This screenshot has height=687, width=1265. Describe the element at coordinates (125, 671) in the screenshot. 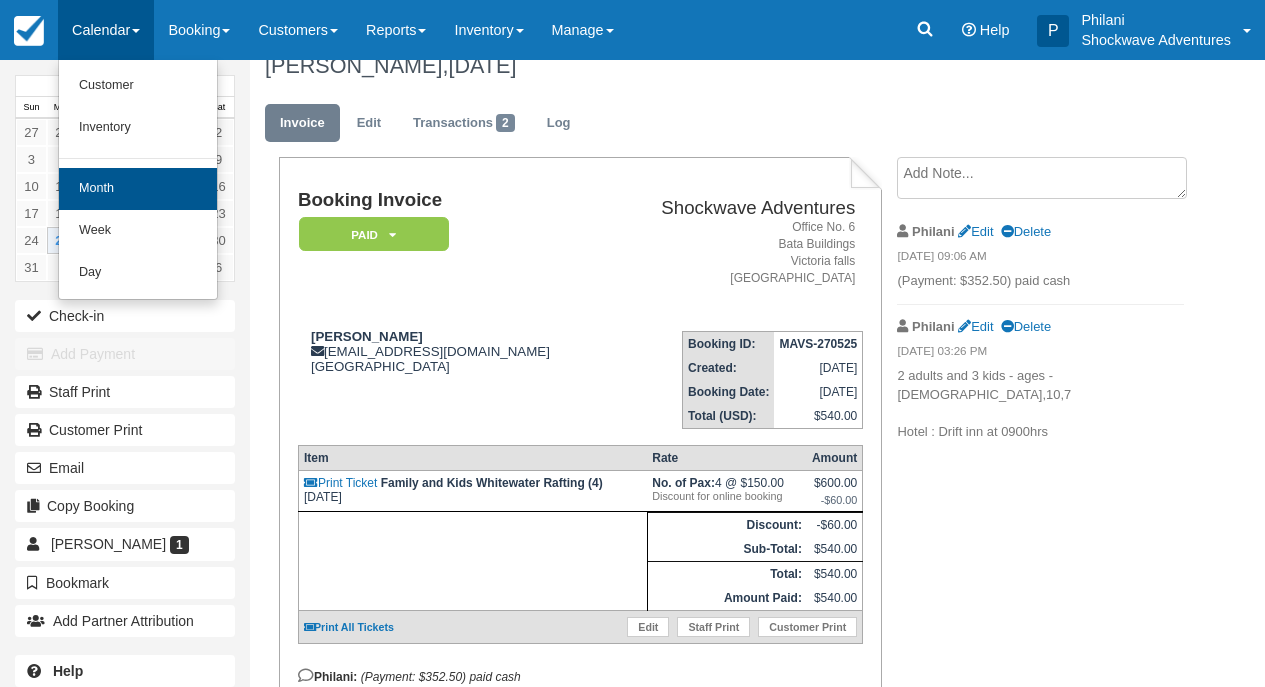

I see `a: Help` at that location.